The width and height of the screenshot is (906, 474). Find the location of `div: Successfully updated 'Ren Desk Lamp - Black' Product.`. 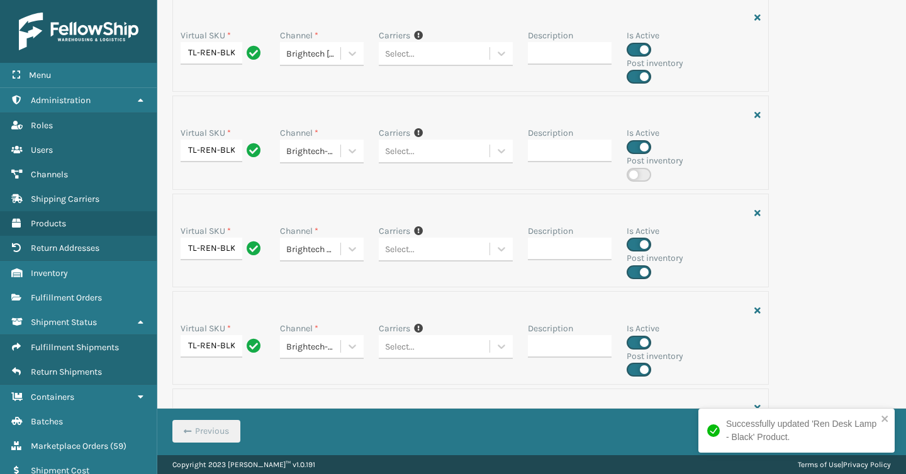

div: Successfully updated 'Ren Desk Lamp - Black' Product. is located at coordinates (802, 431).